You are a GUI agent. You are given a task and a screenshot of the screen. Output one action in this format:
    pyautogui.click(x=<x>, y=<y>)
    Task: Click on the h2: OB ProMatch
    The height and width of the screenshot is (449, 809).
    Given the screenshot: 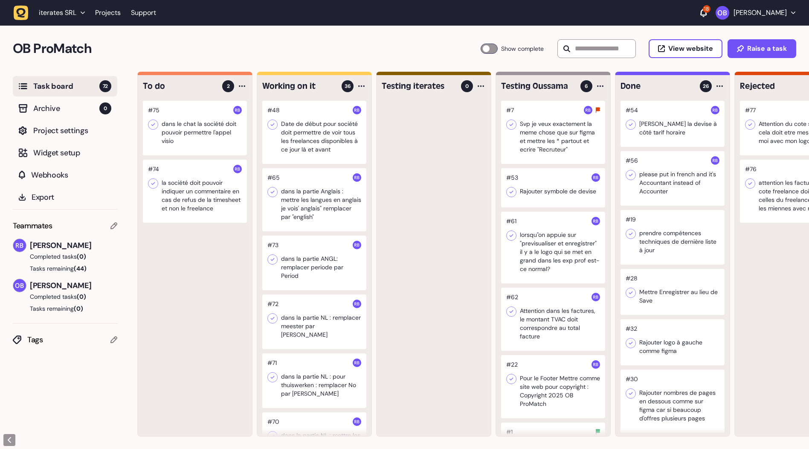 What is the action you would take?
    pyautogui.click(x=246, y=49)
    